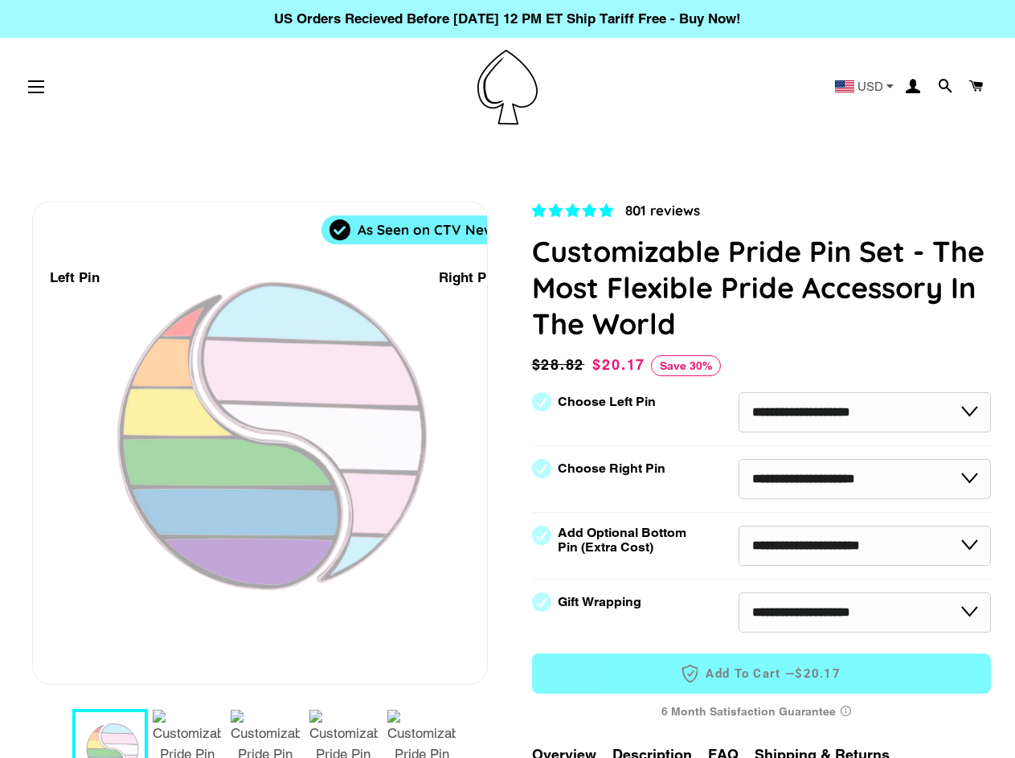 This screenshot has height=758, width=1015. Describe the element at coordinates (575, 211) in the screenshot. I see `span: 4.83 stars` at that location.